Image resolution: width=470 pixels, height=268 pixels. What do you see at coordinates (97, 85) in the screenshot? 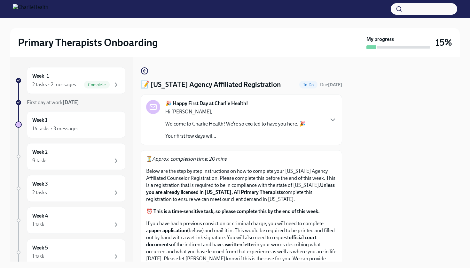
I see `span: Complete` at bounding box center [97, 85].